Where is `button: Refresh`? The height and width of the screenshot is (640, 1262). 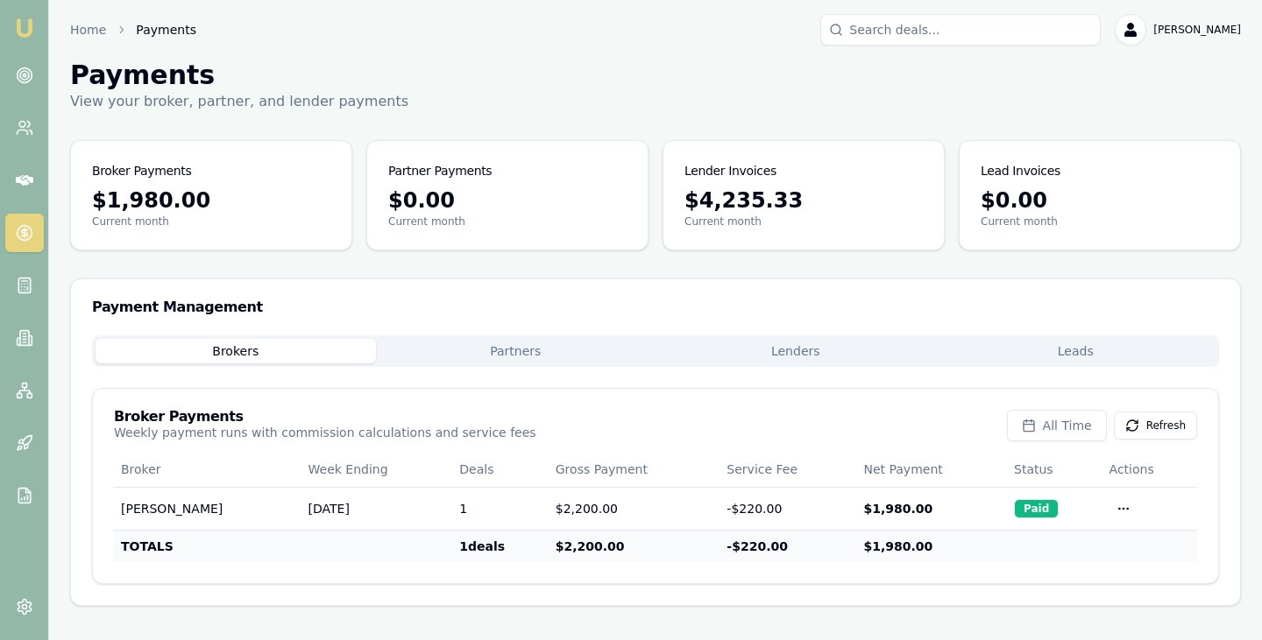
button: Refresh is located at coordinates (1155, 426).